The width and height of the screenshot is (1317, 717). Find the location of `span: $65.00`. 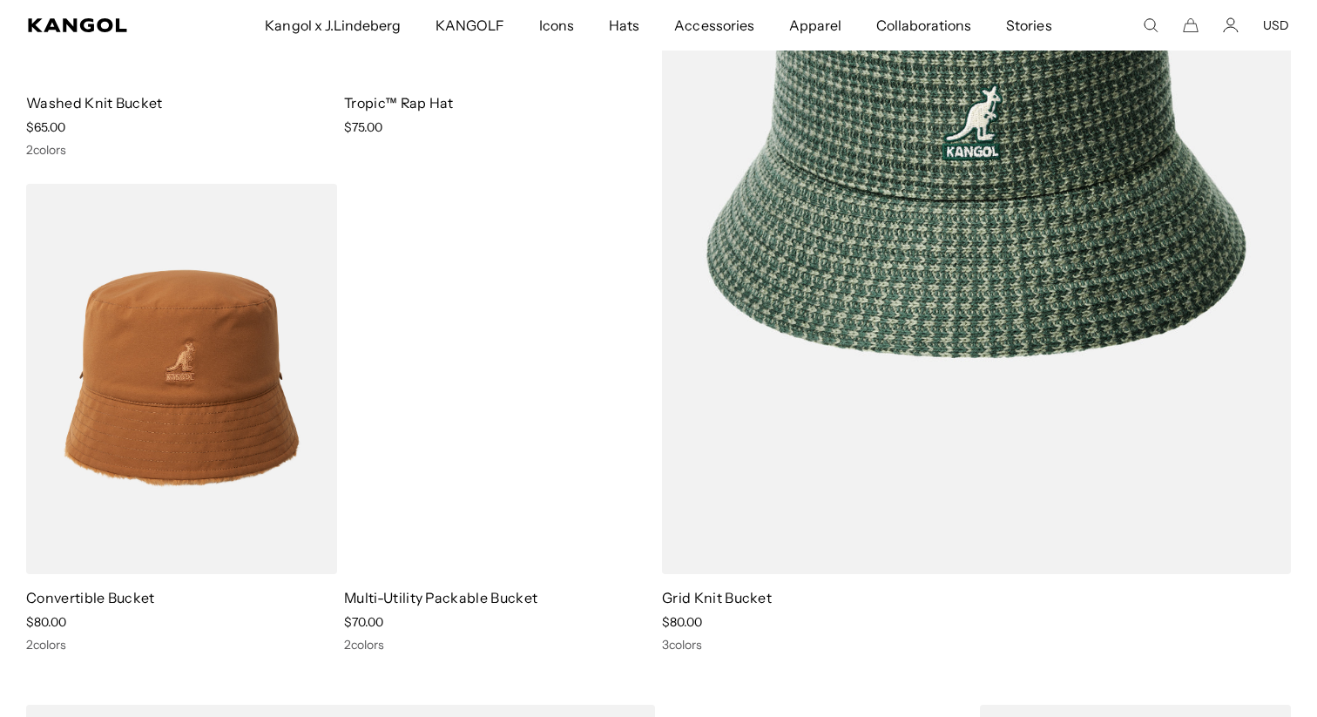

span: $65.00 is located at coordinates (45, 127).